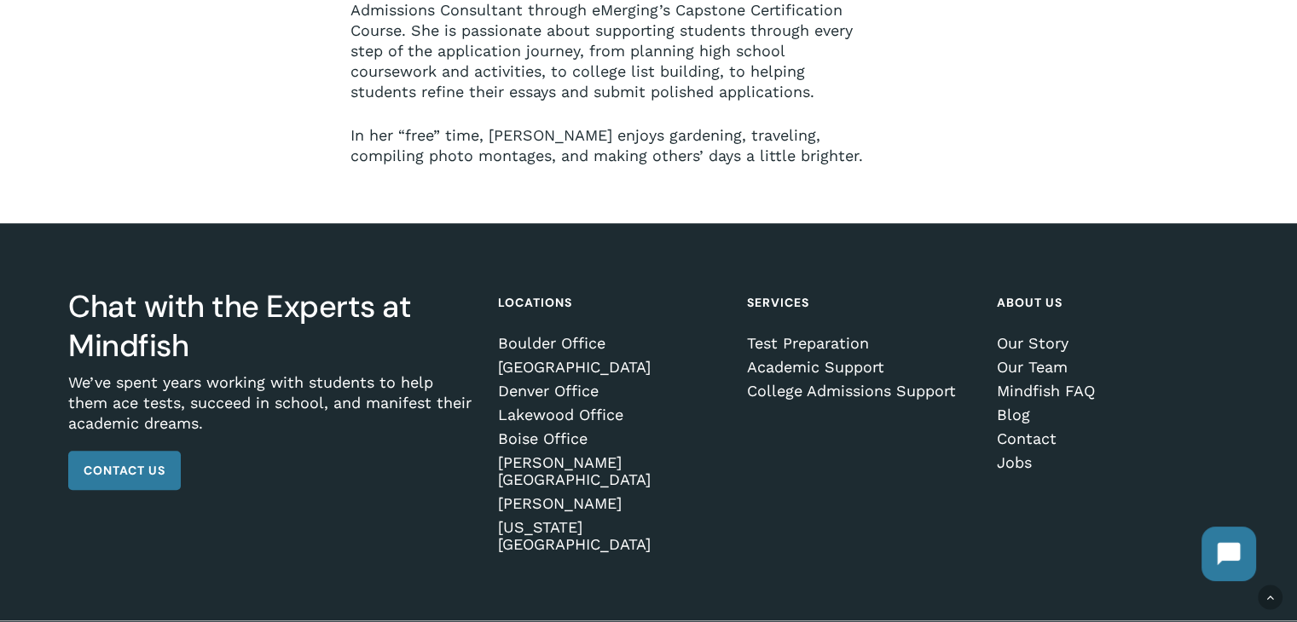 The height and width of the screenshot is (622, 1297). I want to click on a: Blog, so click(1109, 415).